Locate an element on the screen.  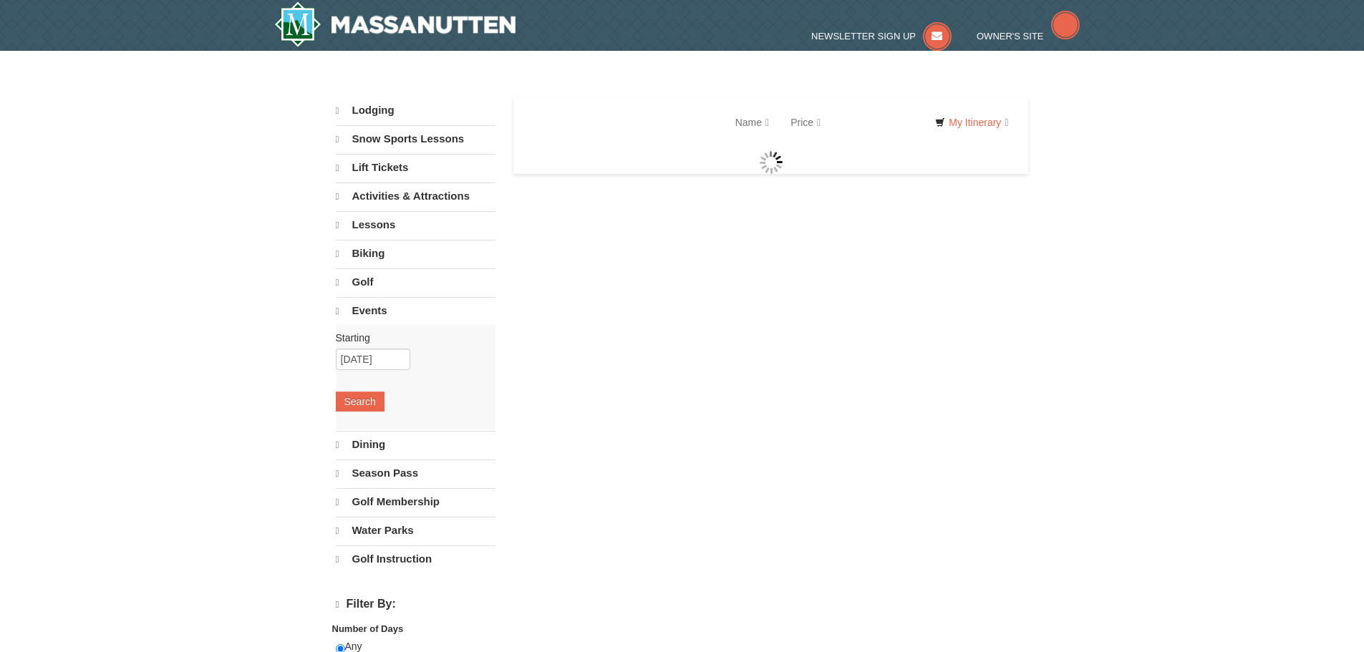
strong: Number of Days is located at coordinates (368, 629).